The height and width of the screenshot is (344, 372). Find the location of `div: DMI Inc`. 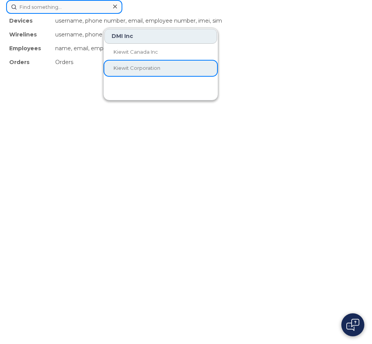

div: DMI Inc is located at coordinates (160, 36).